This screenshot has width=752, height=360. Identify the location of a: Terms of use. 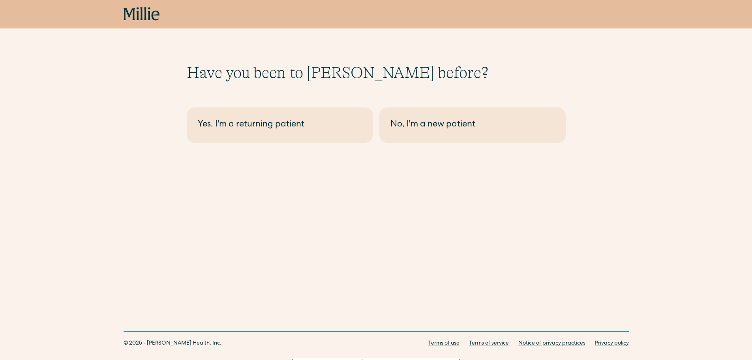
(444, 343).